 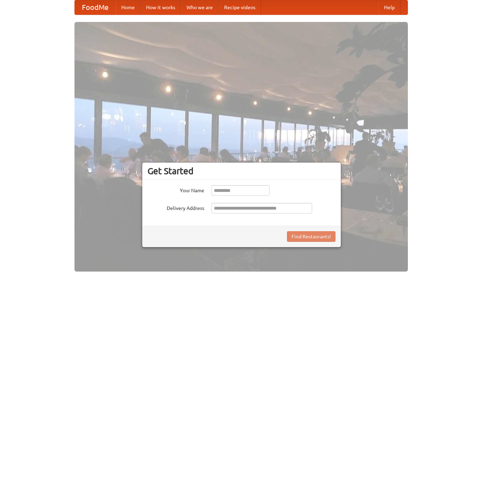 I want to click on button: Find Restaurants!, so click(x=311, y=237).